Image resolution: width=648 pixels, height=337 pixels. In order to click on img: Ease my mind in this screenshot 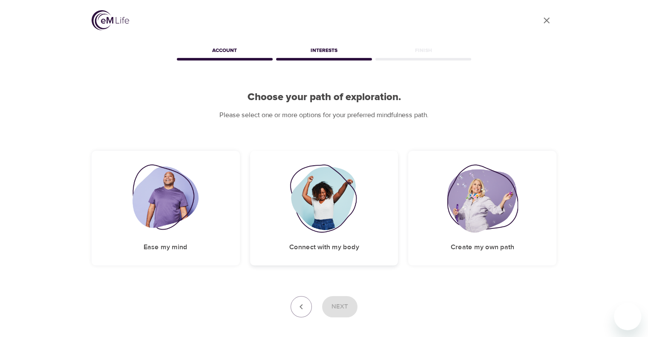, I will do `click(165, 198)`.